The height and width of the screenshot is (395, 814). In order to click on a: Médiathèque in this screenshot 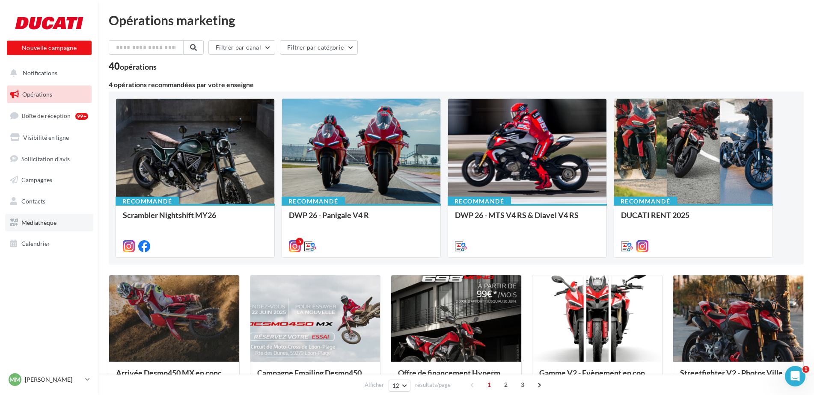, I will do `click(49, 223)`.